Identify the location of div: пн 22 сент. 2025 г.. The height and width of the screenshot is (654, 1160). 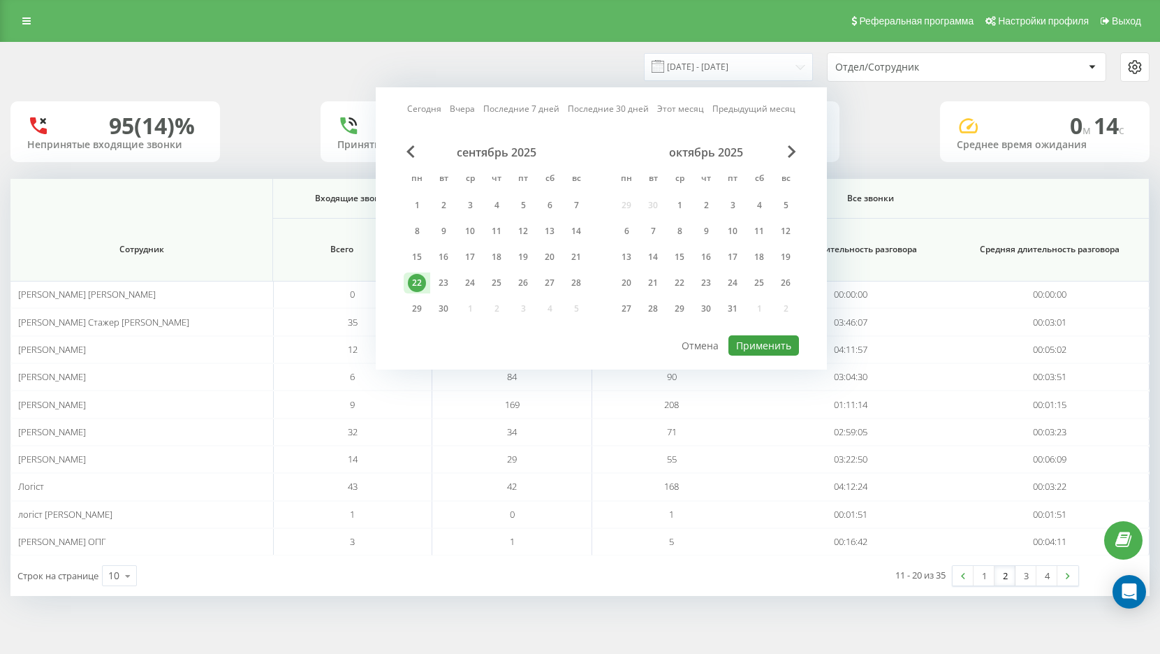
(417, 283).